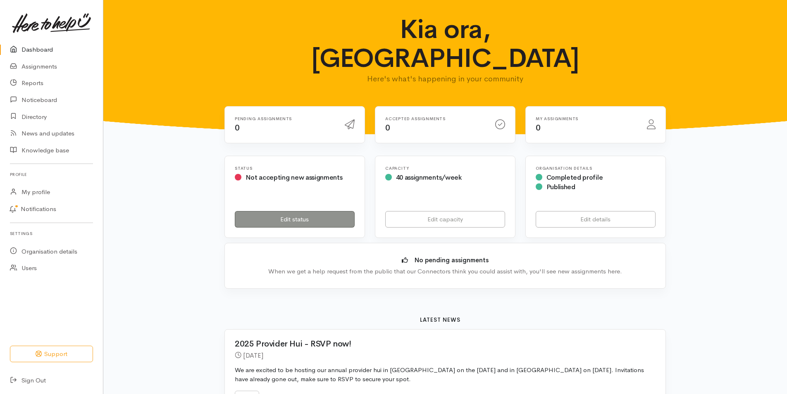 The height and width of the screenshot is (394, 787). I want to click on h6: Status, so click(295, 168).